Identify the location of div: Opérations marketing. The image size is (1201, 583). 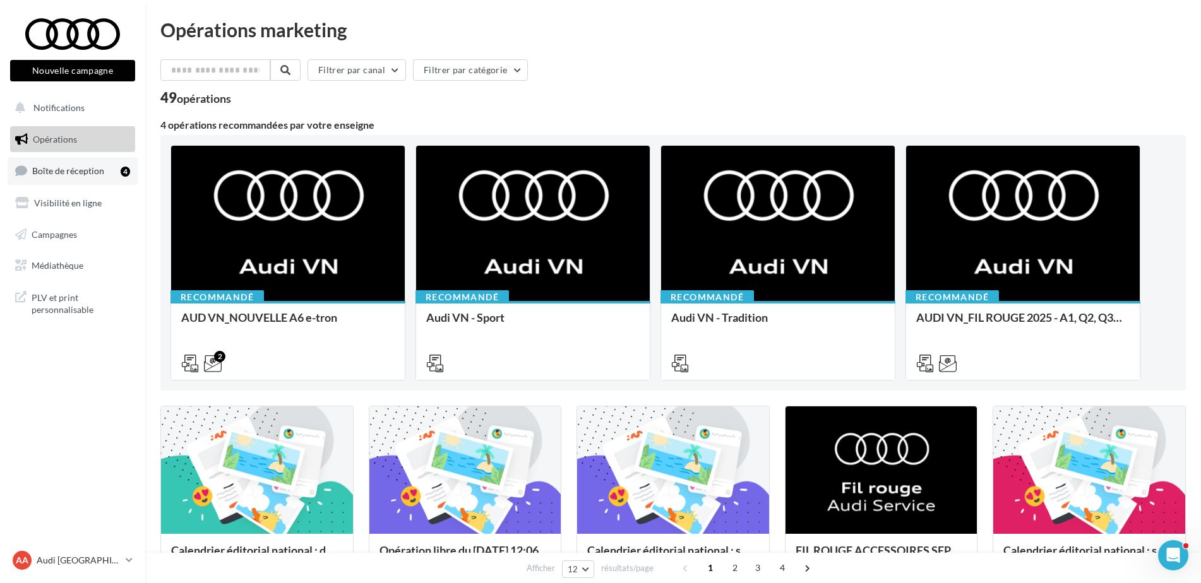
(673, 30).